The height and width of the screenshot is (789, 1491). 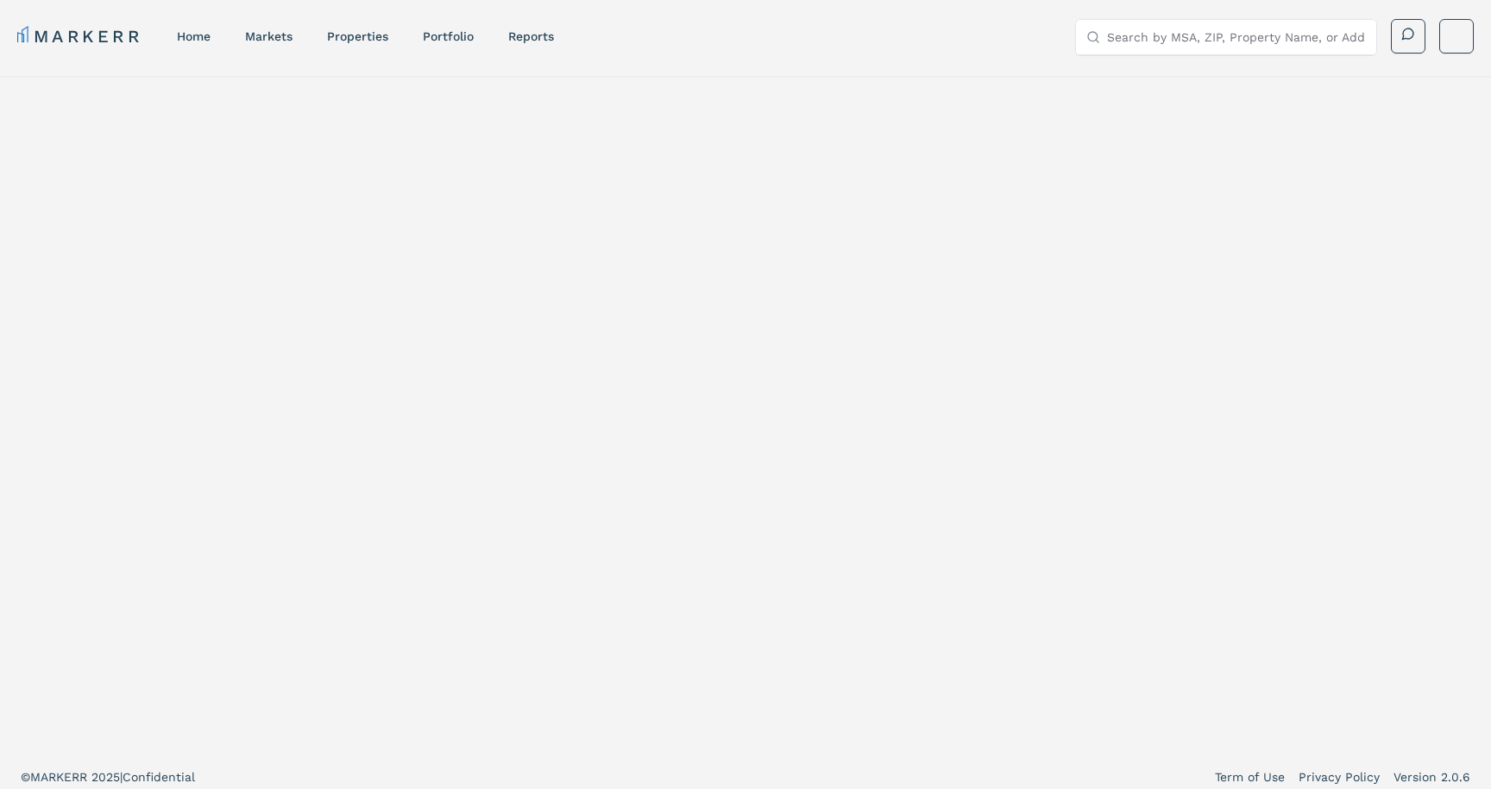 I want to click on span: MARKERR, so click(x=60, y=776).